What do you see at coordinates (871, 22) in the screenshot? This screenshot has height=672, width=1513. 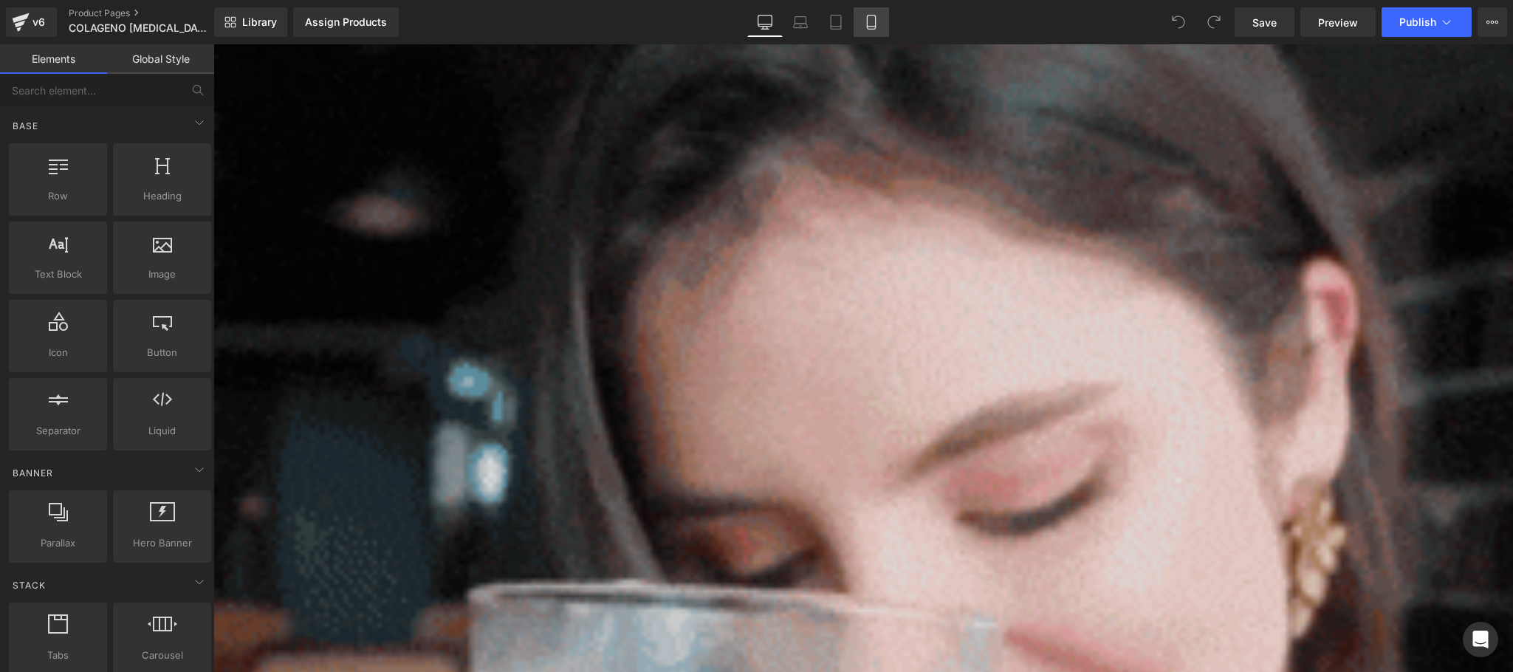 I see `a: Mobile` at bounding box center [871, 22].